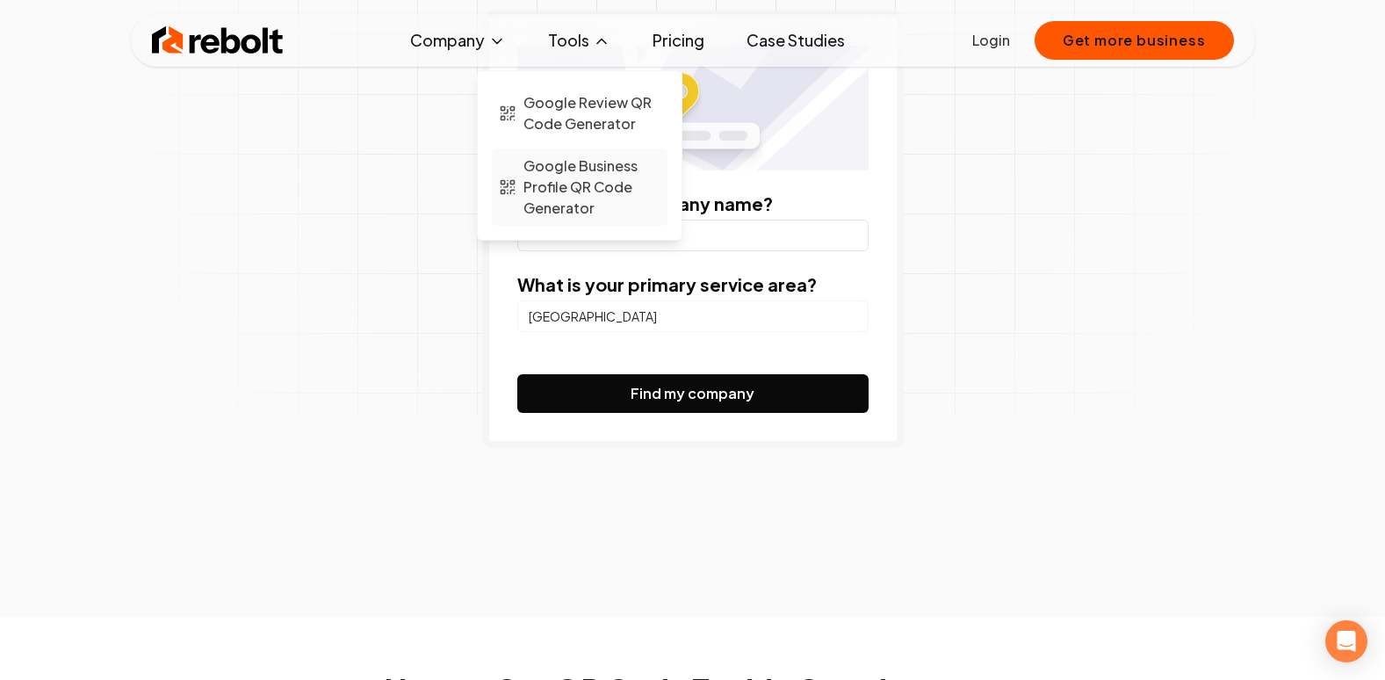  I want to click on button: Company, so click(457, 40).